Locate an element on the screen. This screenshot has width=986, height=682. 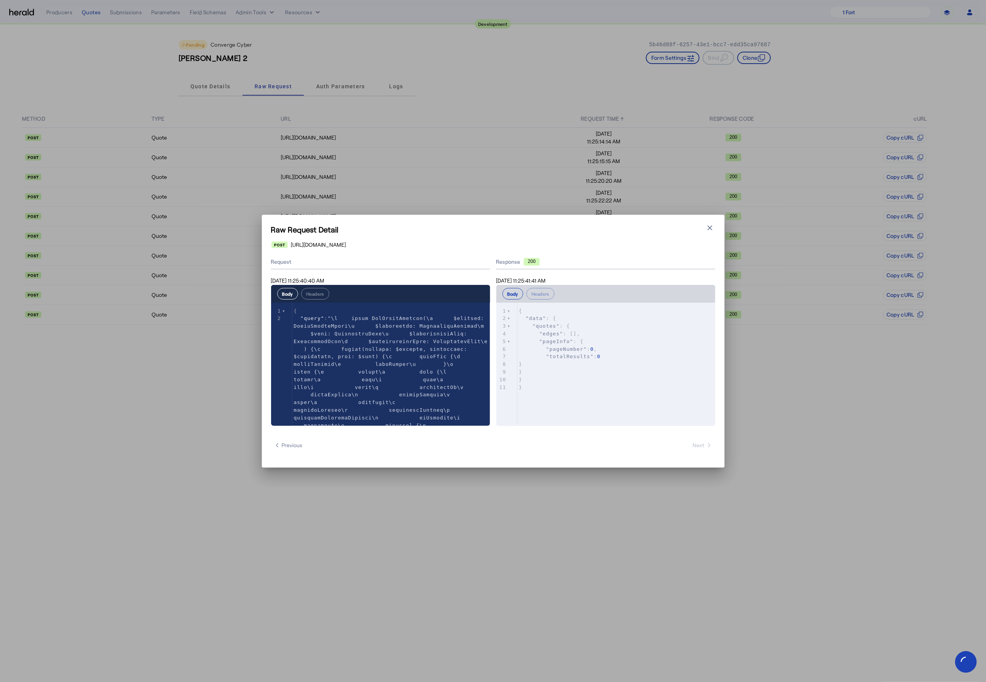
h1: Raw Request Detail is located at coordinates (493, 229).